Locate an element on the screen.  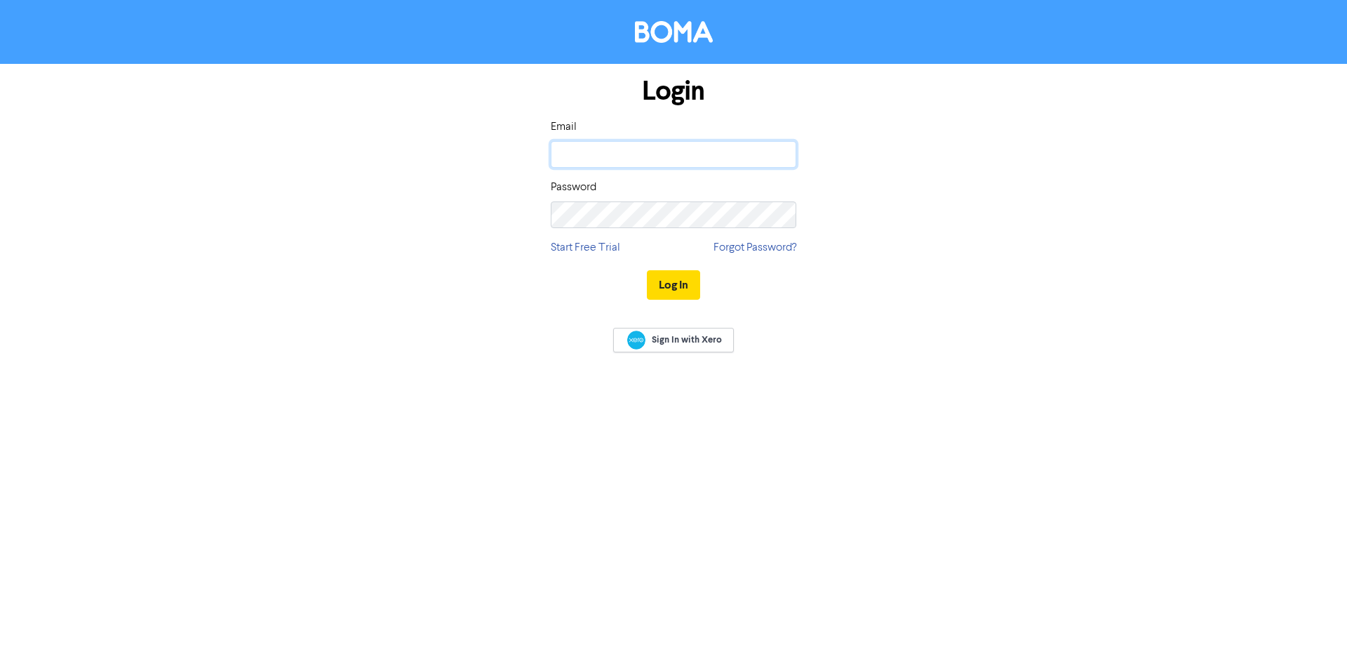
label: Email is located at coordinates (563, 127).